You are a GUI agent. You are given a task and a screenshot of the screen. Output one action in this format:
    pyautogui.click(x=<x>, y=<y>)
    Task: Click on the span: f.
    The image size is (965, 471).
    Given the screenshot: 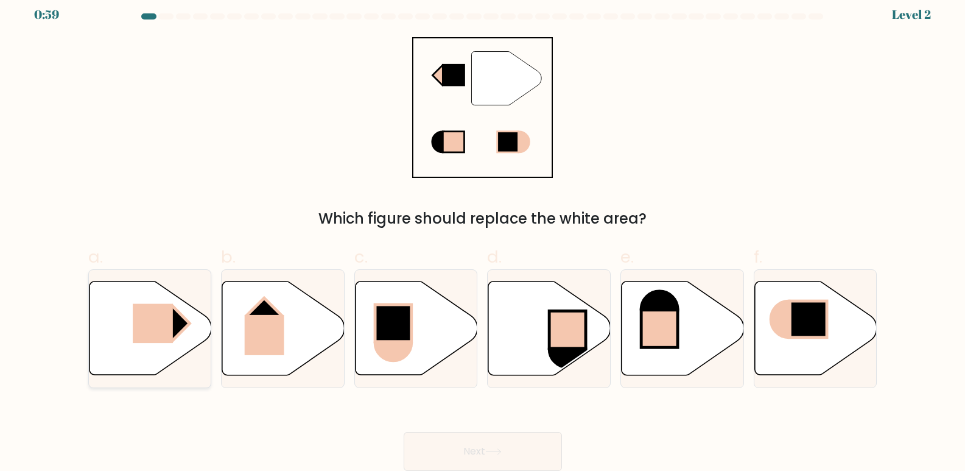 What is the action you would take?
    pyautogui.click(x=758, y=256)
    